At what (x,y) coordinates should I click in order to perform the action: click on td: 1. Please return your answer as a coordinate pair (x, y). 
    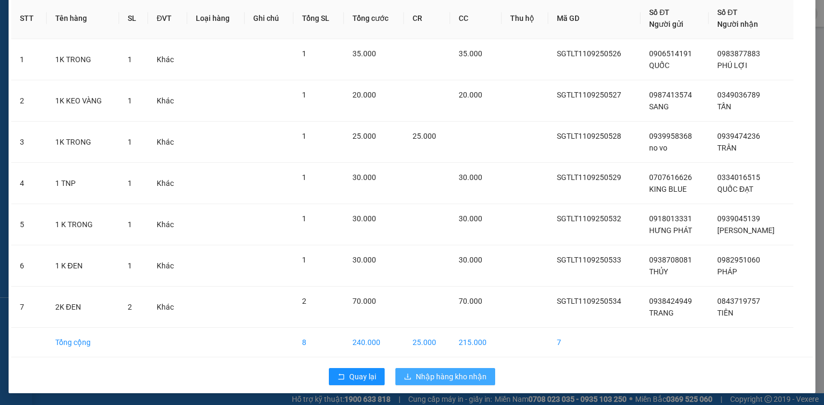
    Looking at the image, I should click on (29, 60).